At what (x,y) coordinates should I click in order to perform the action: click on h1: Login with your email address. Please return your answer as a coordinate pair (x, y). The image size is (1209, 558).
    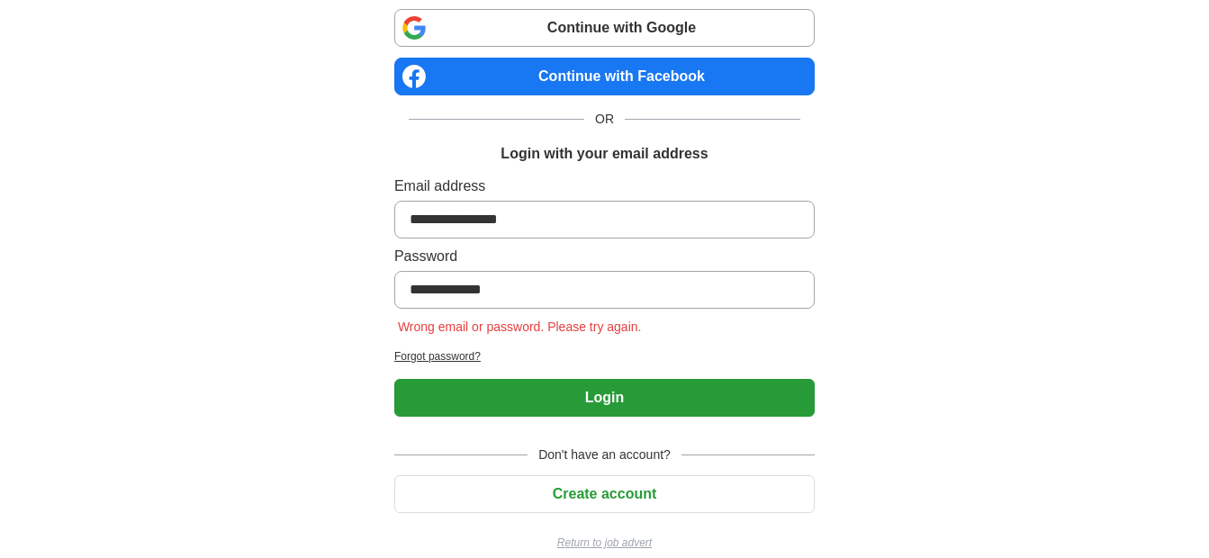
    Looking at the image, I should click on (604, 154).